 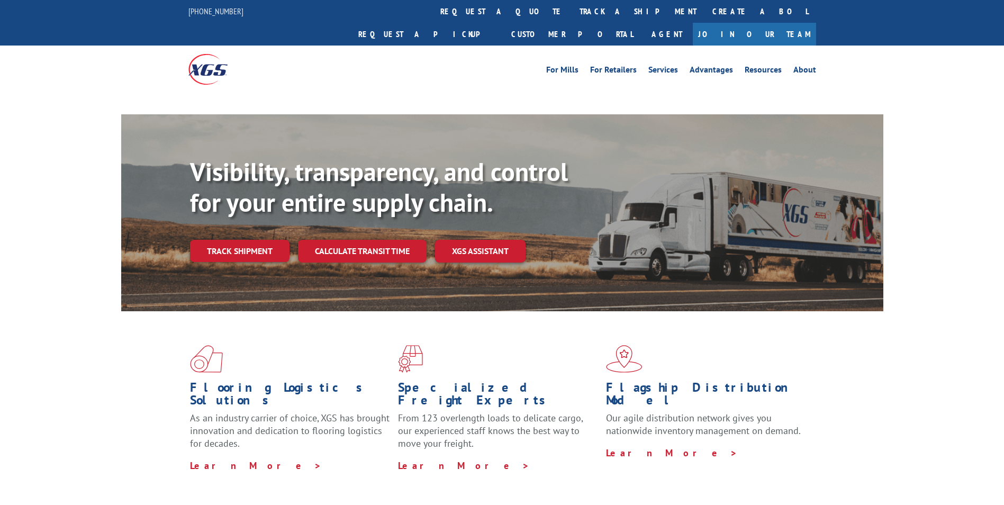 What do you see at coordinates (663, 71) in the screenshot?
I see `a: Services` at bounding box center [663, 71].